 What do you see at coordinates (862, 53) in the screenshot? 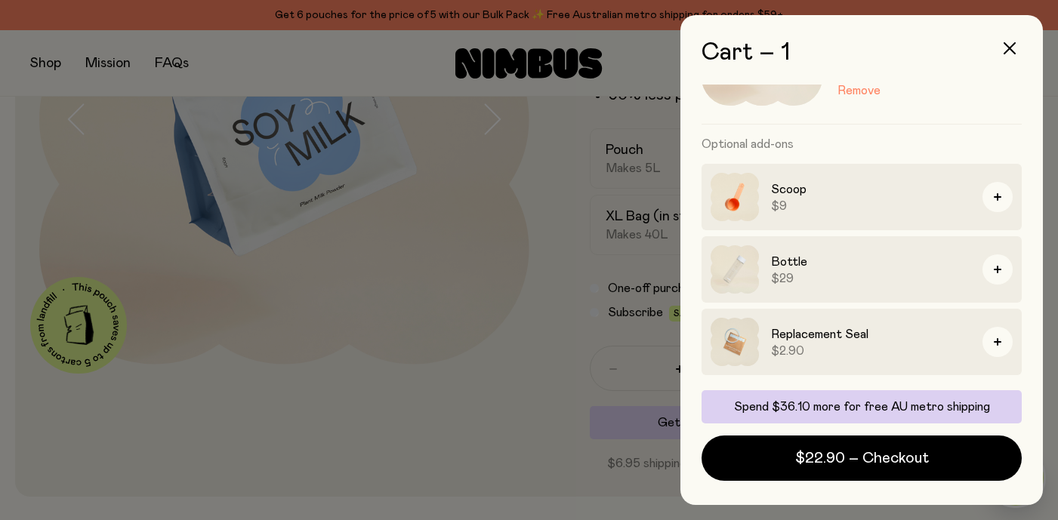
I see `h2: Cart – 1` at bounding box center [862, 53].